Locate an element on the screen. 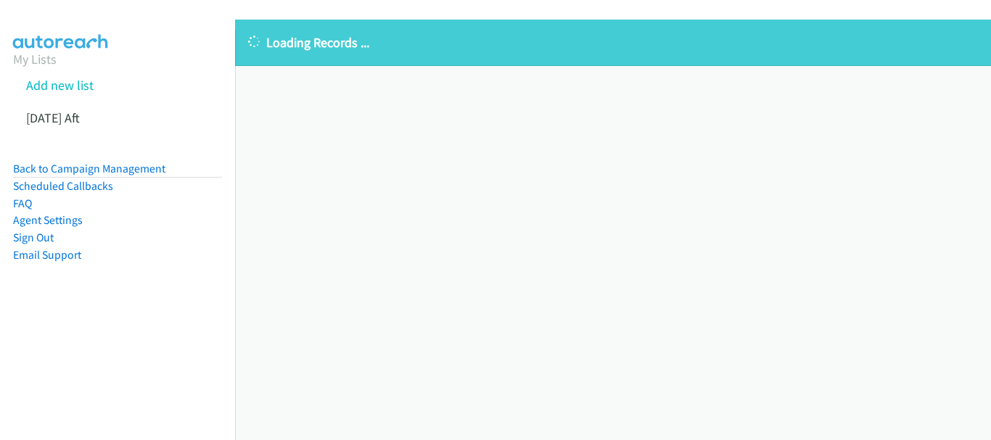 The width and height of the screenshot is (991, 440). a: FAQ is located at coordinates (22, 203).